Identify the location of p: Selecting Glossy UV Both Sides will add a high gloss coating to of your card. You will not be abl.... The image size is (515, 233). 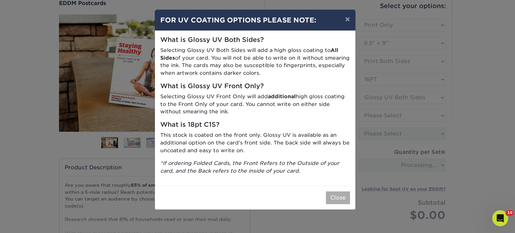
(255, 62).